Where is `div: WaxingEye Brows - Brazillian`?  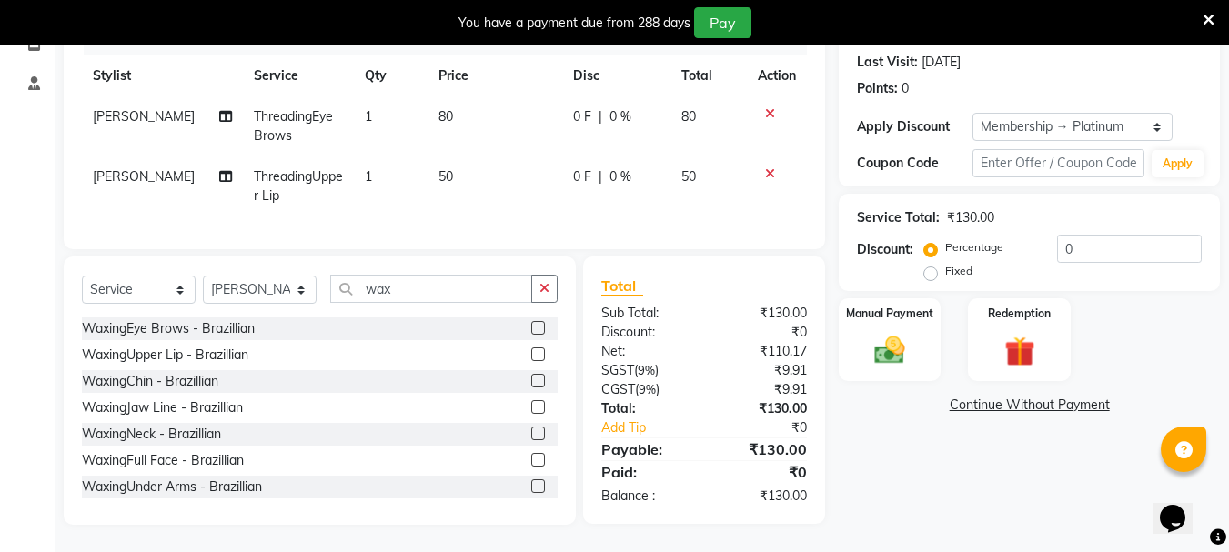
div: WaxingEye Brows - Brazillian is located at coordinates (168, 328).